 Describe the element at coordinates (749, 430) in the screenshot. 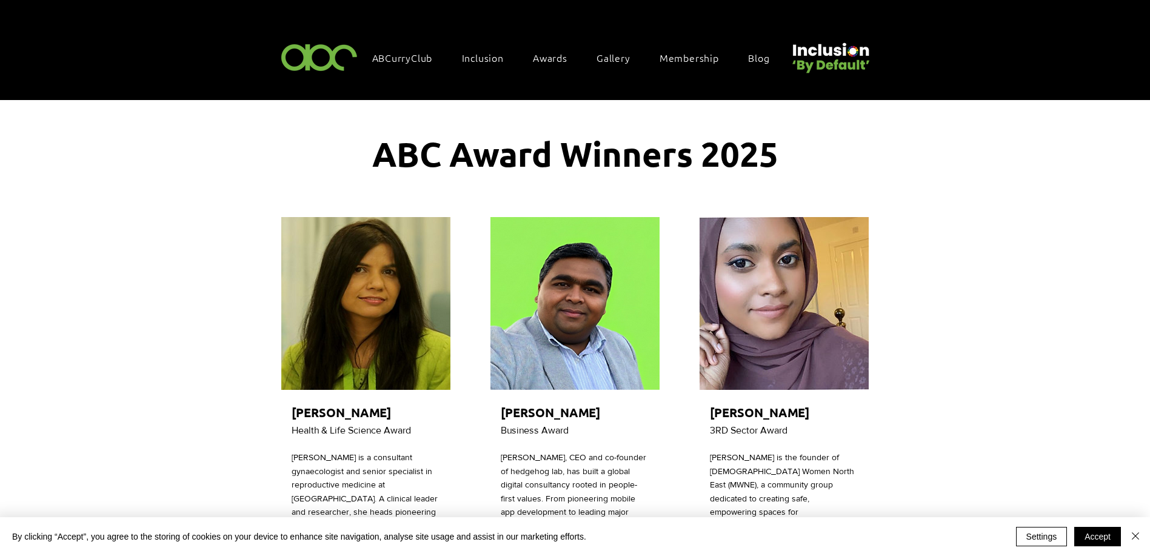

I see `span: 3RD Sector Award` at that location.